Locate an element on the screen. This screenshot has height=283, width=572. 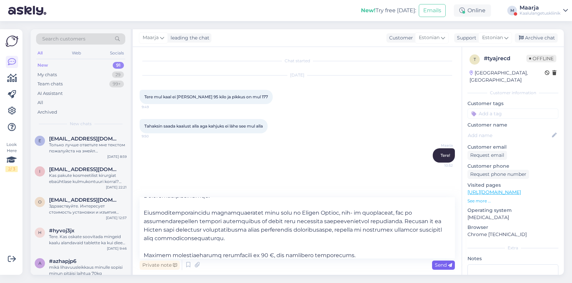
span: 9:50 is located at coordinates (154, 136).